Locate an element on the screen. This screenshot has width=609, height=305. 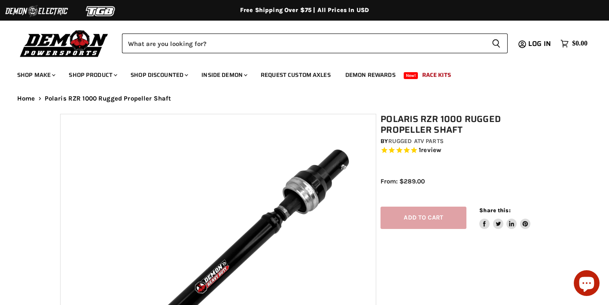
span: review is located at coordinates (431, 150).